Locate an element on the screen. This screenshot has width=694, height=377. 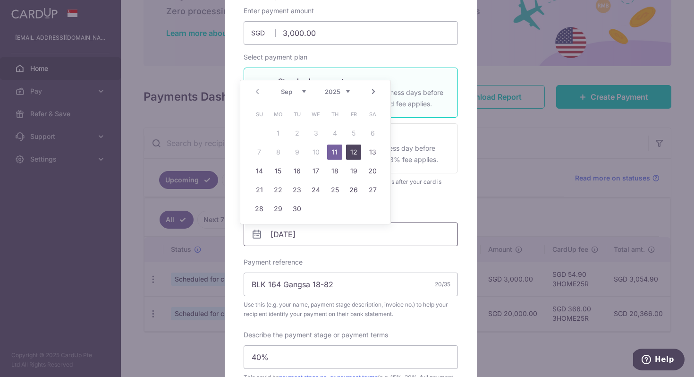
span: Monday is located at coordinates (278, 114).